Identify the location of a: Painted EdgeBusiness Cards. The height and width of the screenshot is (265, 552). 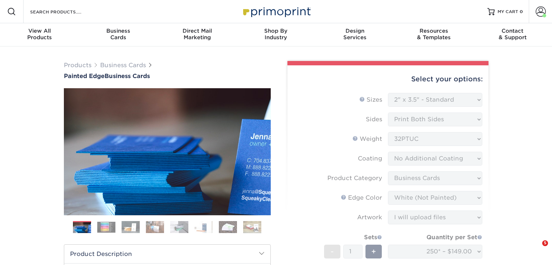
(167, 76).